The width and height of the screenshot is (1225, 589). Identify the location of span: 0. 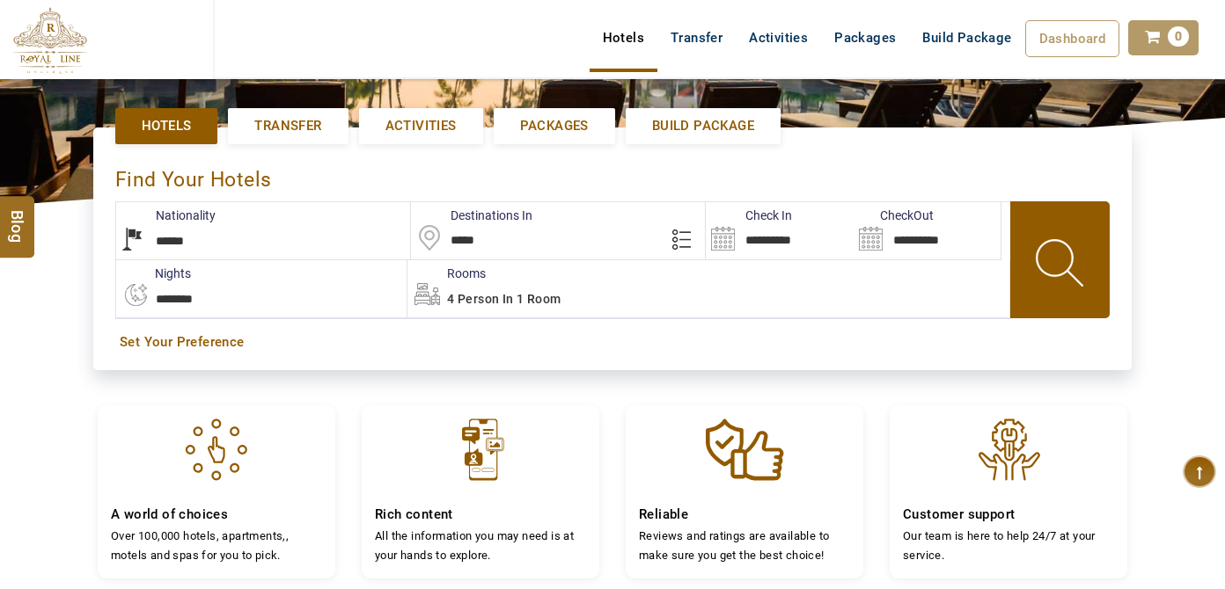
(1178, 36).